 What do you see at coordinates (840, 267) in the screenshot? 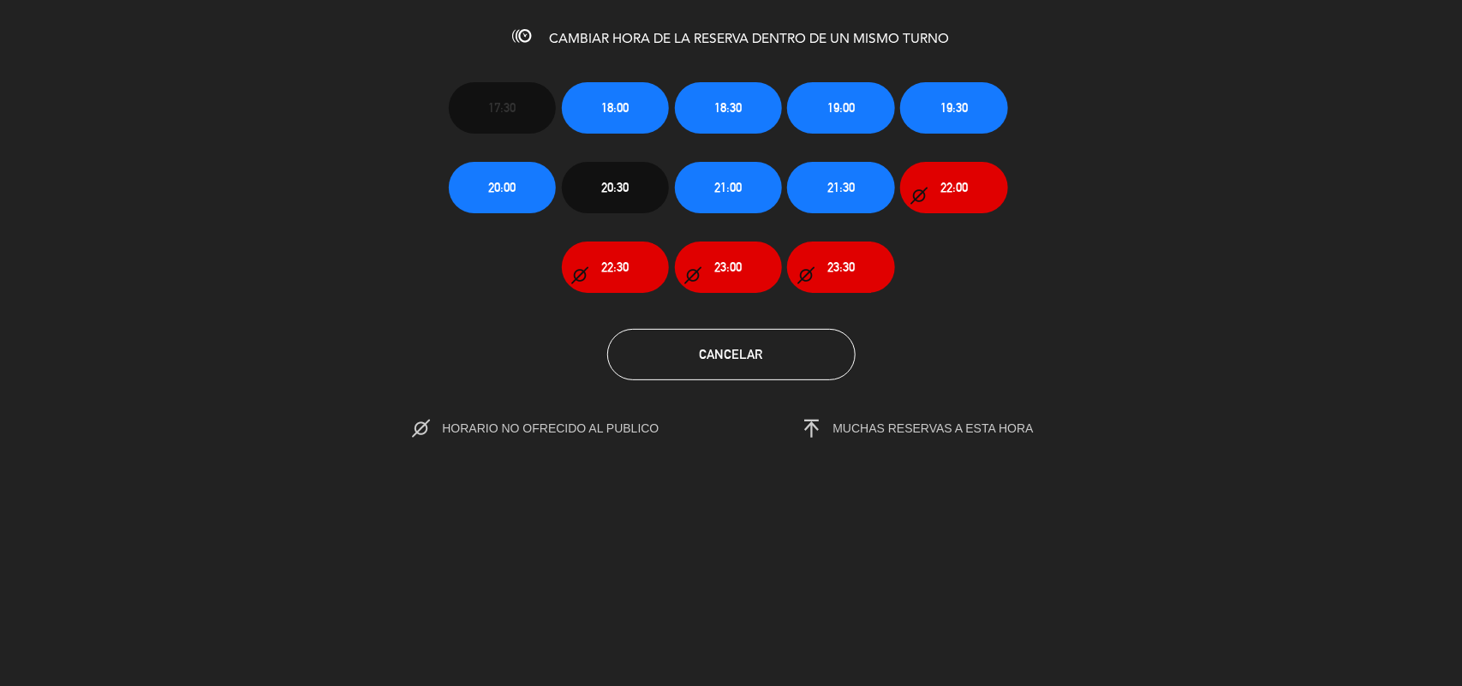
I see `button: 23:30` at bounding box center [840, 267].